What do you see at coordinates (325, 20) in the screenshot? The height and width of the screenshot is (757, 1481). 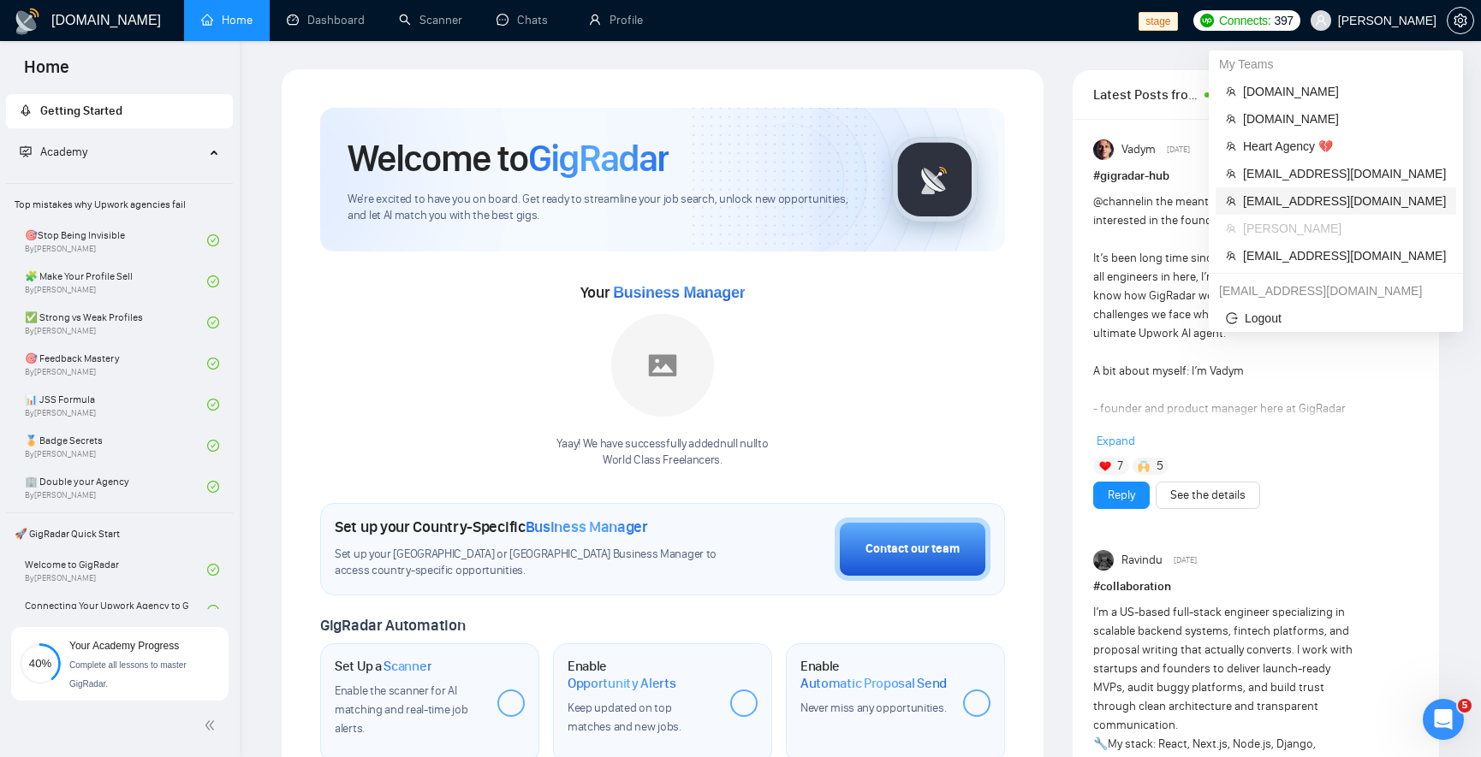 I see `a: dashboardDashboard` at bounding box center [325, 20].